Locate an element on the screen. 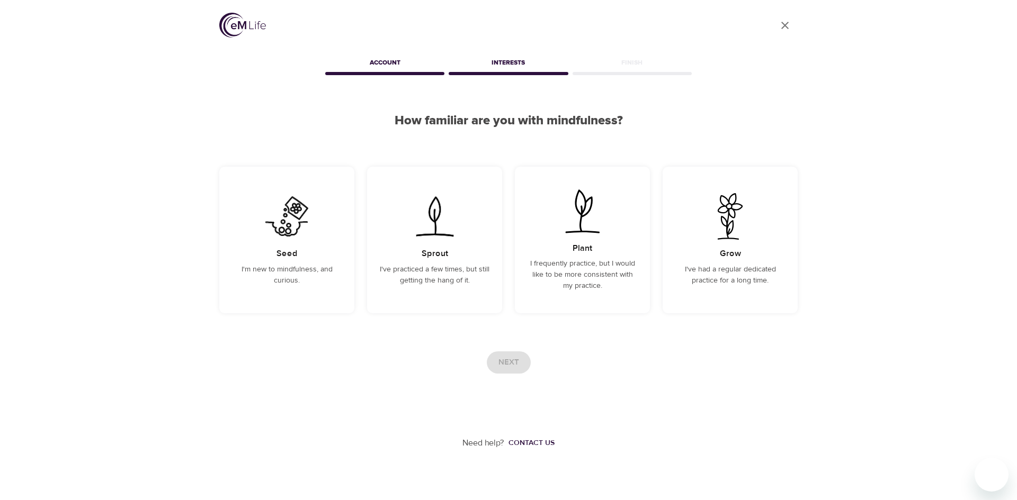 The width and height of the screenshot is (1017, 500). p: Need help? is located at coordinates (483, 443).